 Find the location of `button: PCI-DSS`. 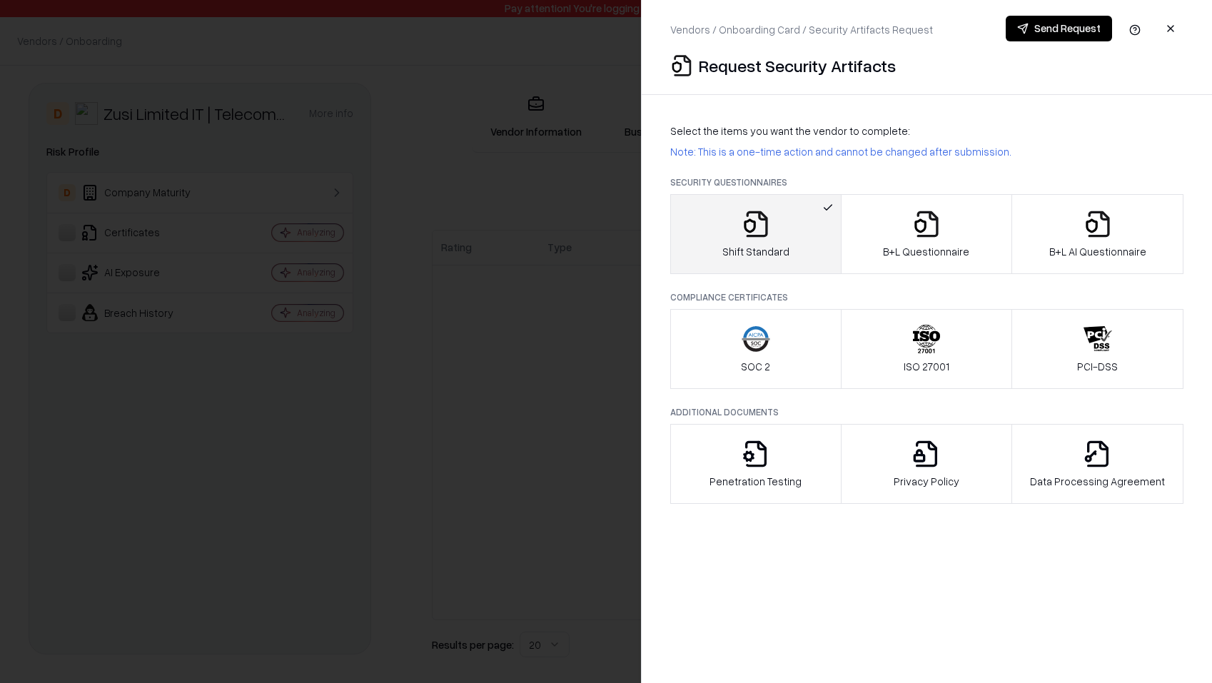

button: PCI-DSS is located at coordinates (1097, 349).